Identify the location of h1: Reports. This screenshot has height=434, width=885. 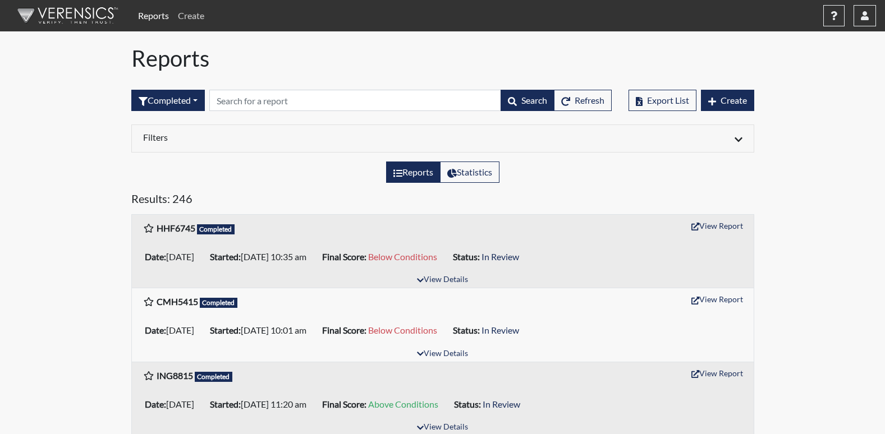
(443, 58).